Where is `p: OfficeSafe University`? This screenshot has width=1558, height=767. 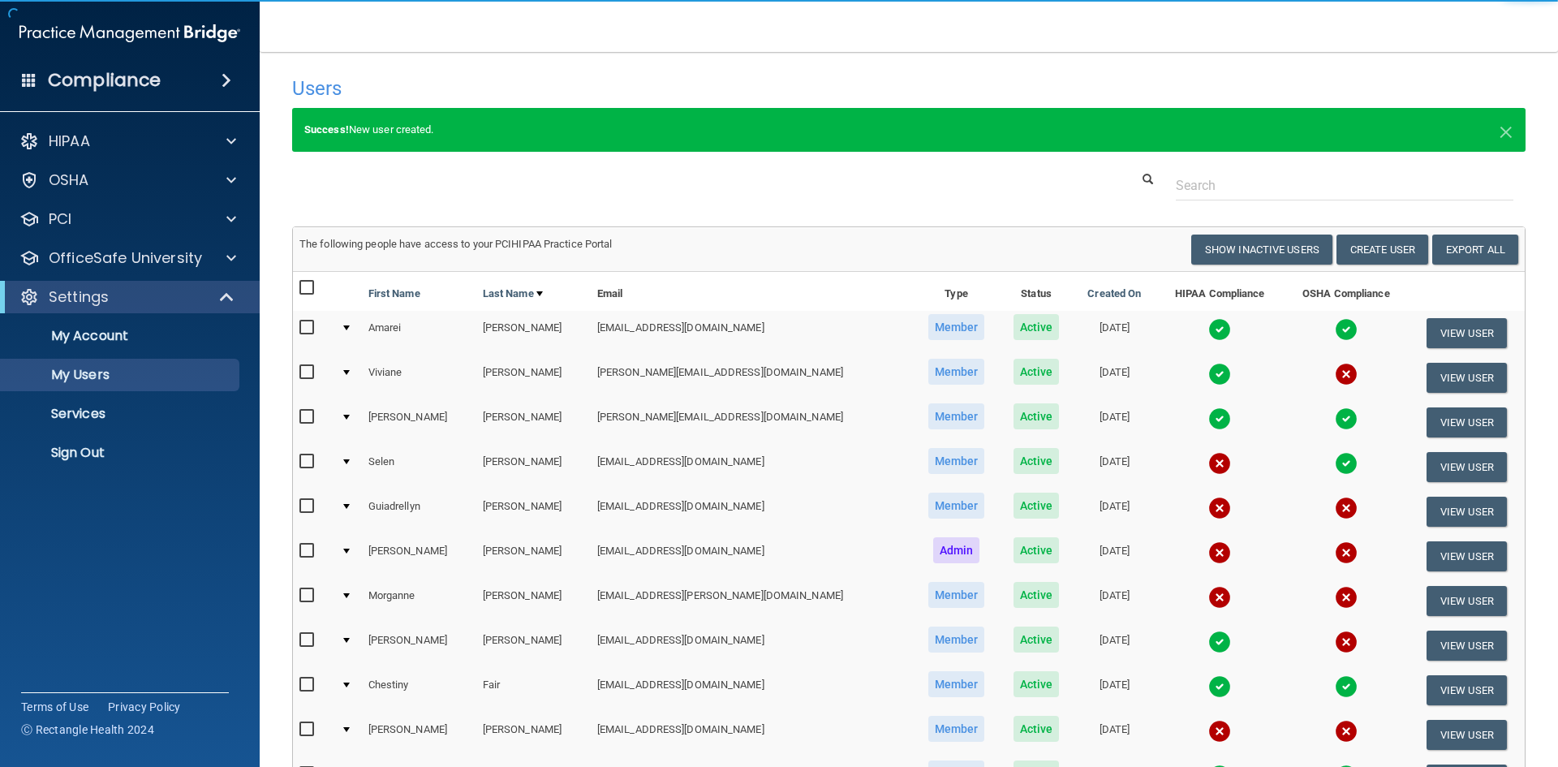 p: OfficeSafe University is located at coordinates (125, 258).